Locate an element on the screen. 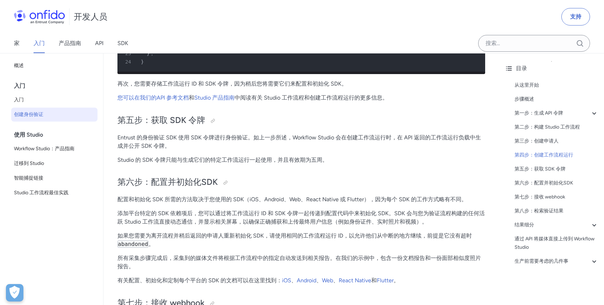  font: 配置和初始化 SDK 所需的方法取决于您使用的 SDK（iOS、Android、Web、React Native 或 Flutter），因为每个 SDK 的工作方式略有不同。 is located at coordinates (292, 199).